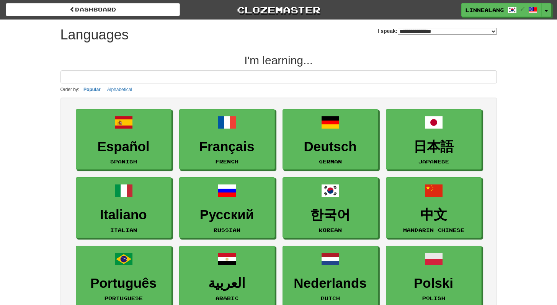  I want to click on h2: I'm learning..., so click(278, 60).